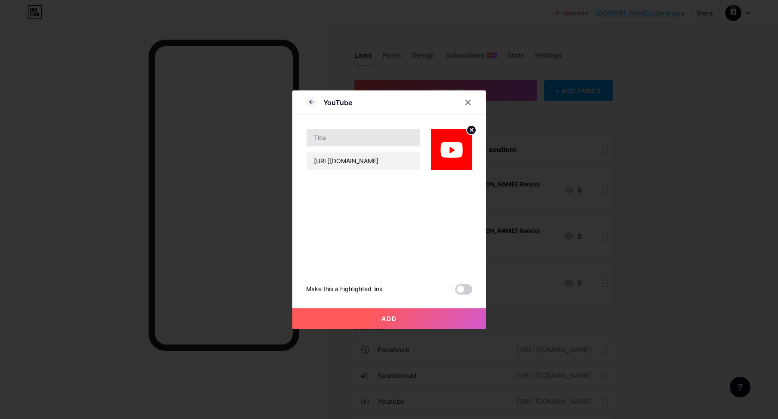 This screenshot has width=778, height=419. I want to click on input: Title, so click(364, 138).